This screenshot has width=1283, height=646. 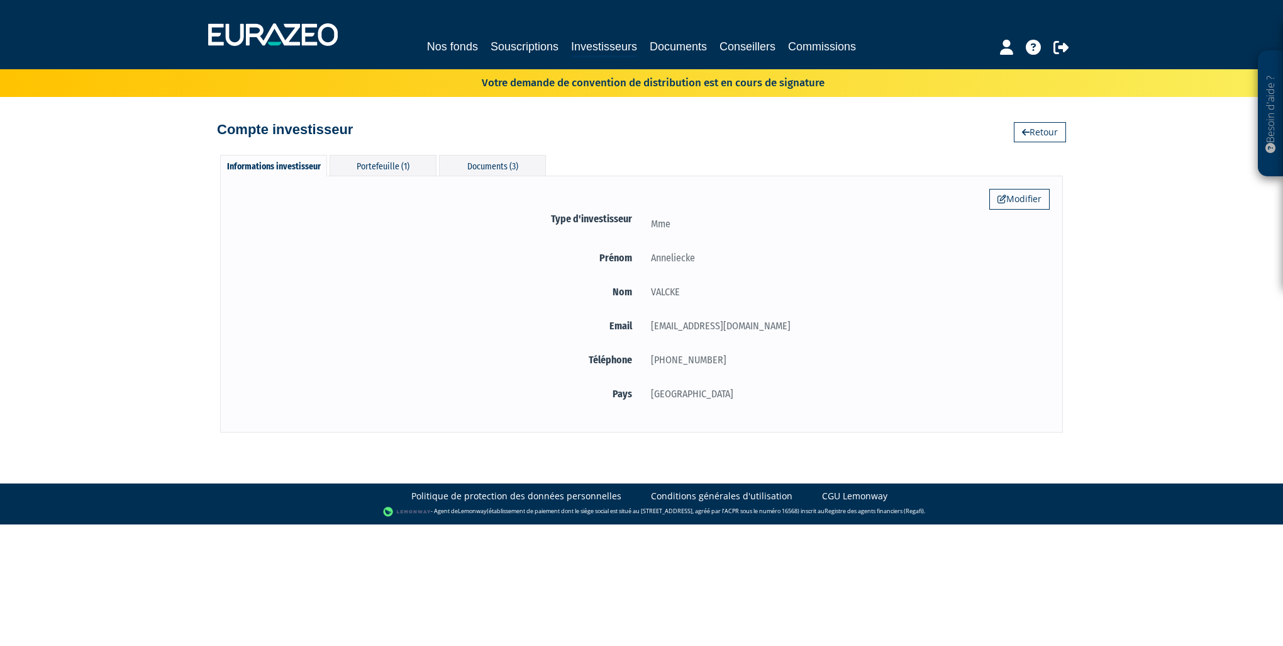 I want to click on label: Type d'investisseur, so click(x=437, y=218).